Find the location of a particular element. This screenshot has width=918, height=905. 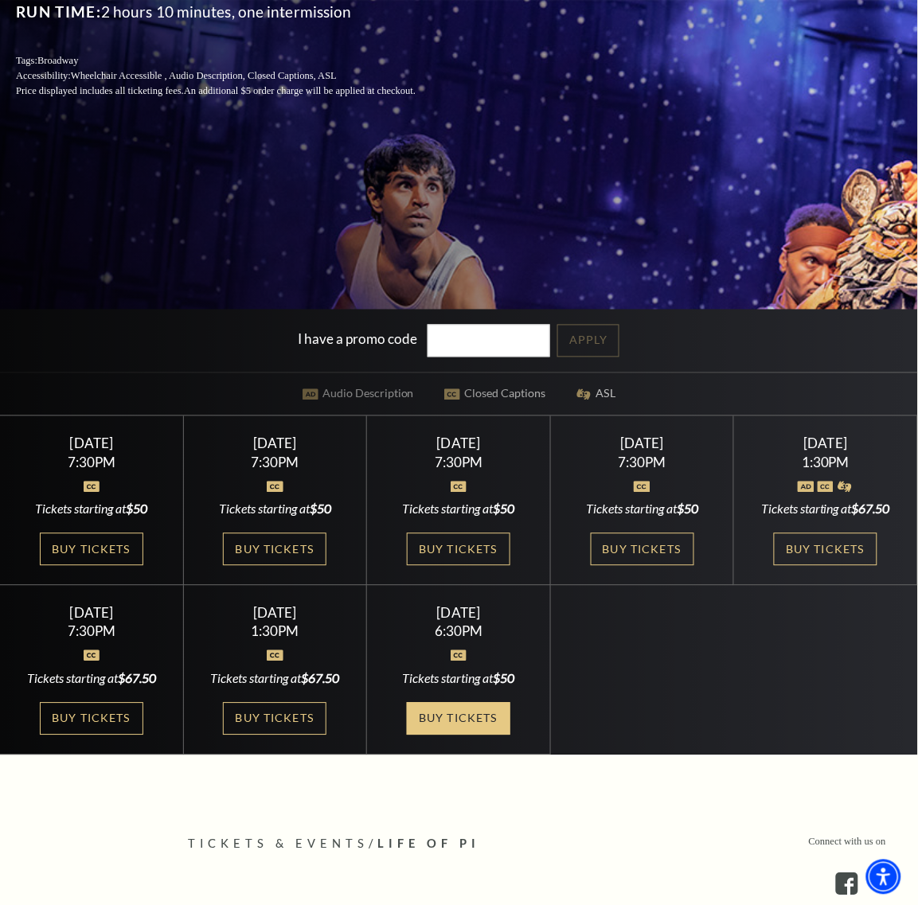

div: Accessibility Menu is located at coordinates (884, 877).